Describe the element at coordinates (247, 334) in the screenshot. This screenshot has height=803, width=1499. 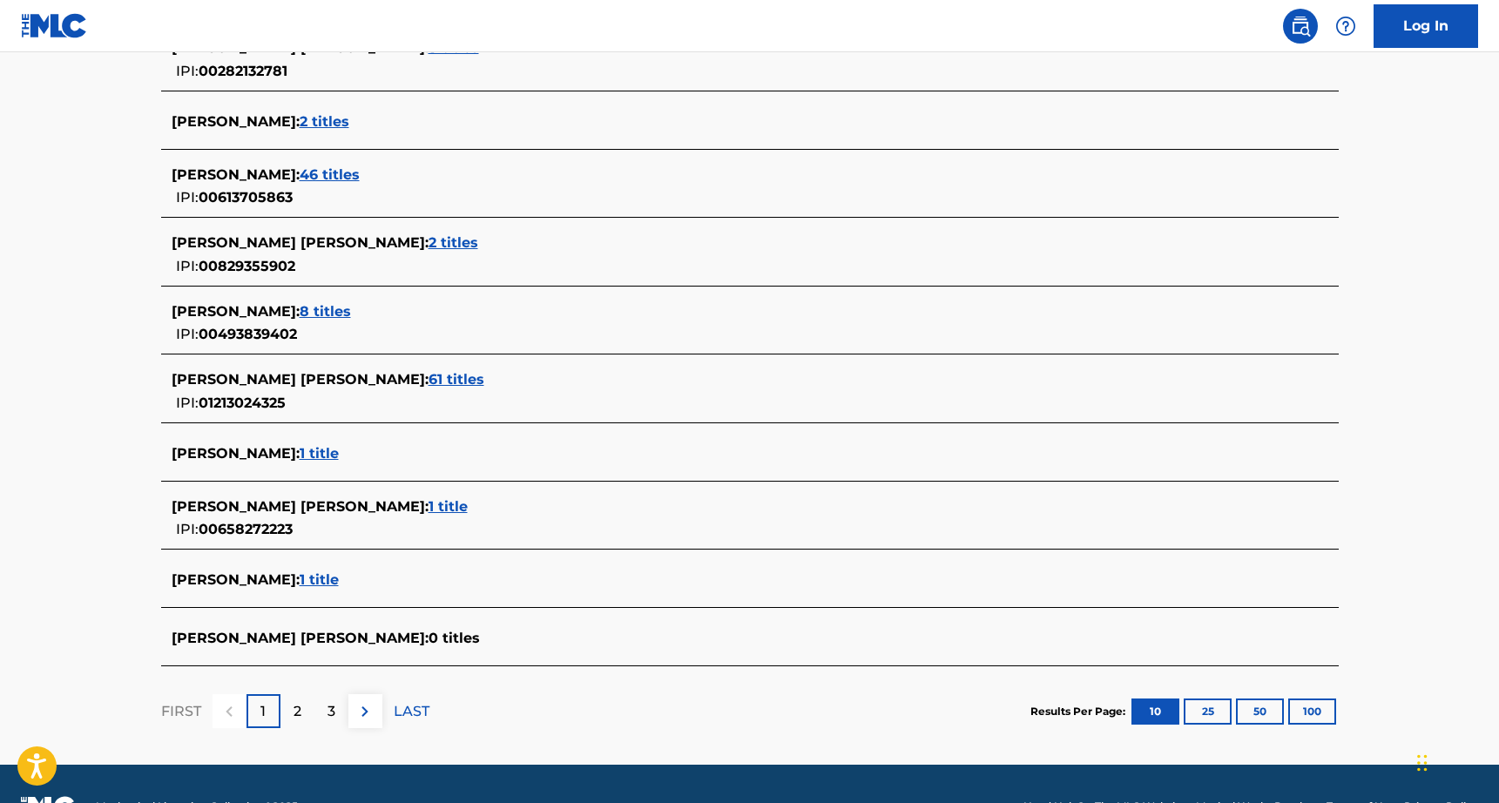
I see `span: 00493839402` at that location.